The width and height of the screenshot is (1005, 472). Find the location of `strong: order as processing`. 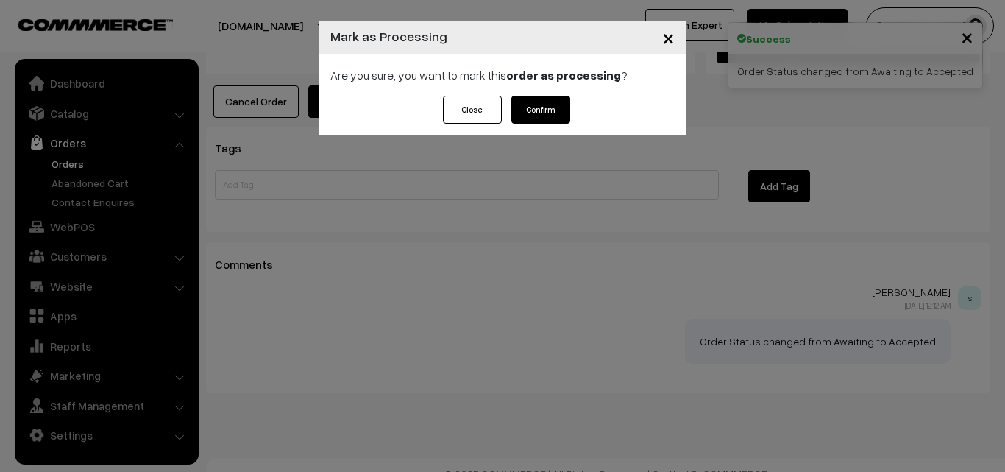

strong: order as processing is located at coordinates (564, 75).